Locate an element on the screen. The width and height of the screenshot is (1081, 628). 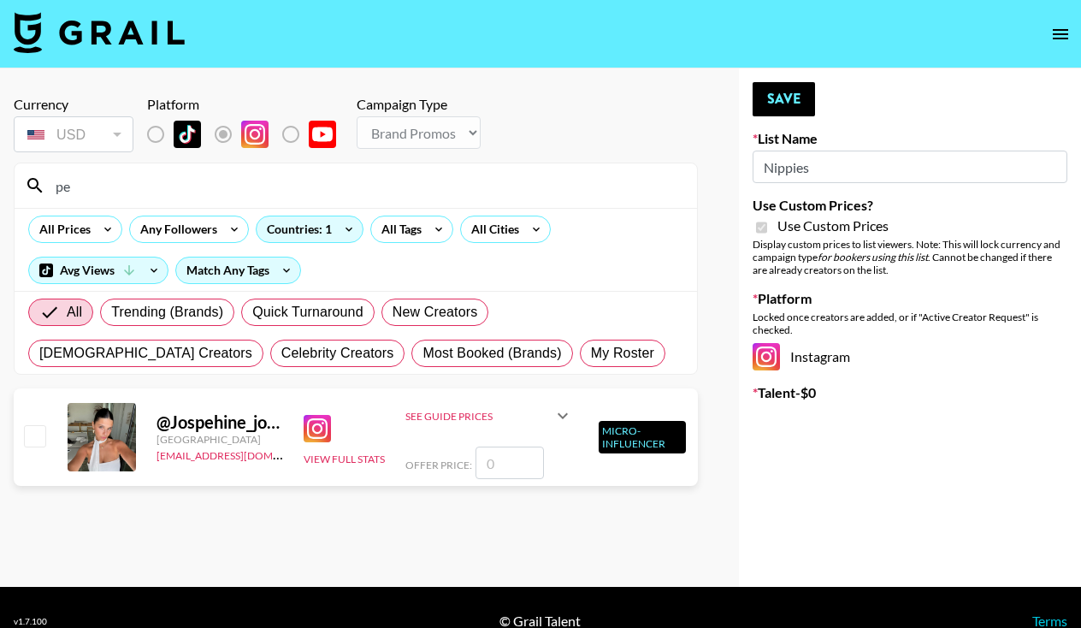
div: Match Any Tags is located at coordinates (238, 270).